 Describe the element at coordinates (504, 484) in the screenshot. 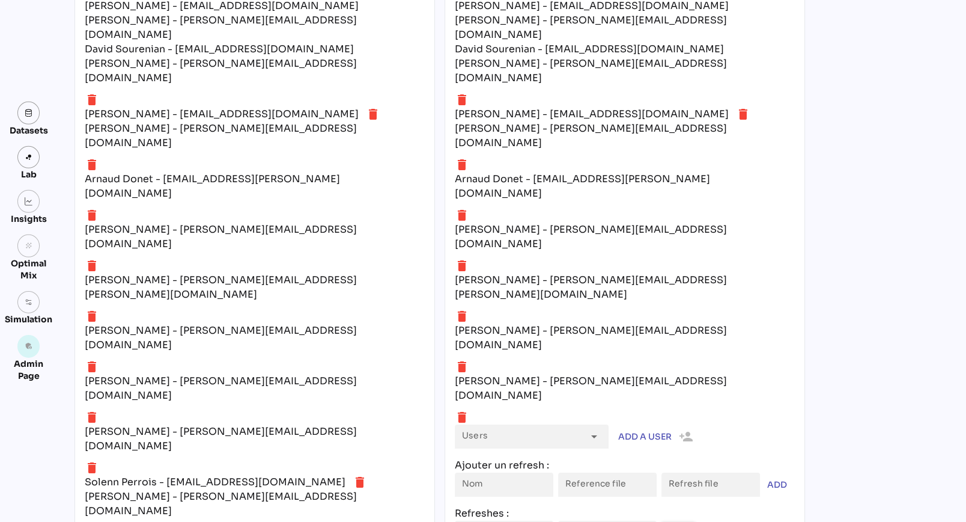

I see `input: Nom` at that location.